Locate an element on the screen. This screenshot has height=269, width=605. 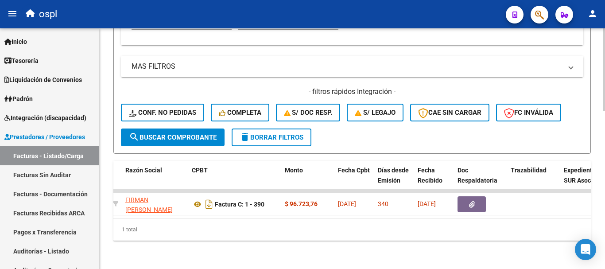
span: Doc Respaldatoria is located at coordinates (478, 175).